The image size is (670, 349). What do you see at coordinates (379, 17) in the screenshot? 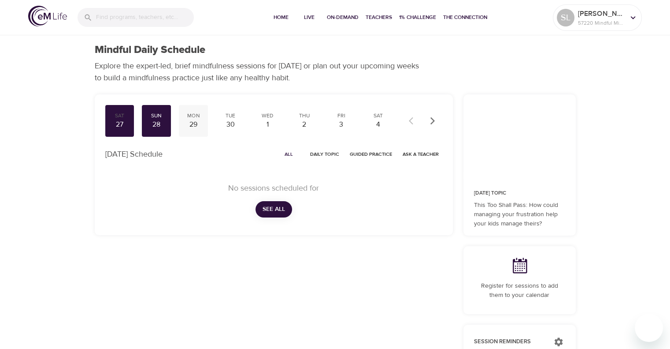
I see `span: Teachers` at bounding box center [379, 17].